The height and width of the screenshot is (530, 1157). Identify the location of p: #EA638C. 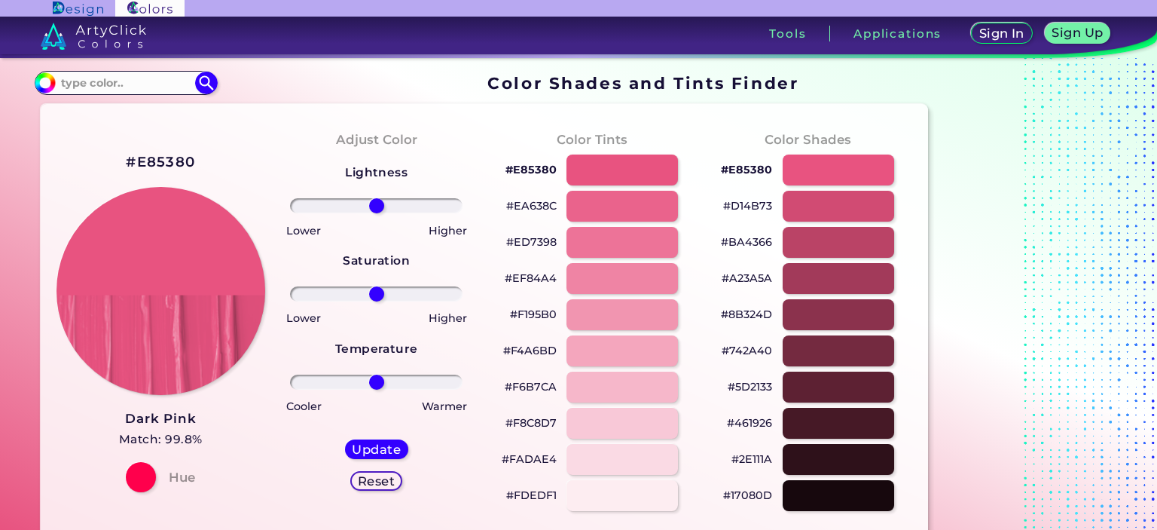
(531, 206).